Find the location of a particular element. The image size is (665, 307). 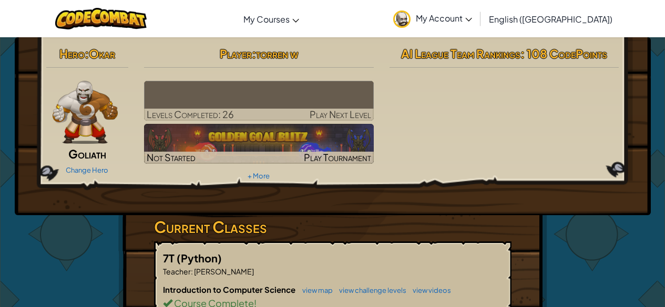

a: CodeCombat logo is located at coordinates (101, 18).